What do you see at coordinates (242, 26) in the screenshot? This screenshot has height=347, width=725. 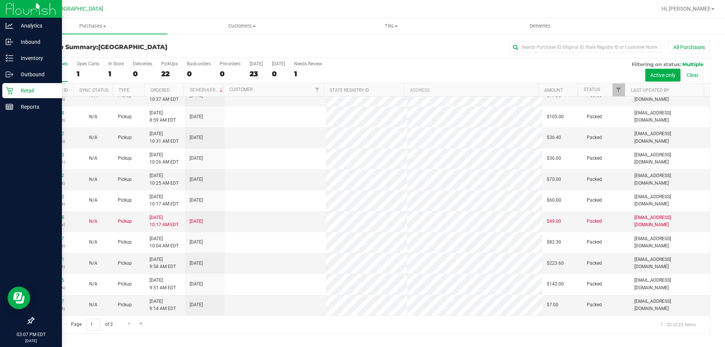 I see `span: Customers` at bounding box center [242, 26].